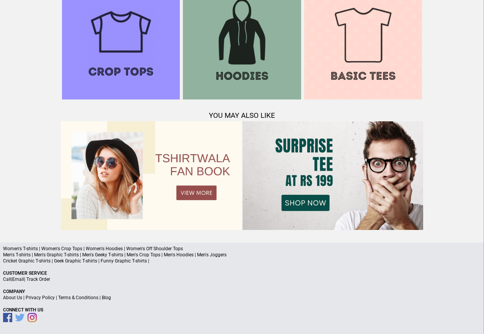 The width and height of the screenshot is (484, 334). Describe the element at coordinates (242, 273) in the screenshot. I see `p: Customer Service` at that location.